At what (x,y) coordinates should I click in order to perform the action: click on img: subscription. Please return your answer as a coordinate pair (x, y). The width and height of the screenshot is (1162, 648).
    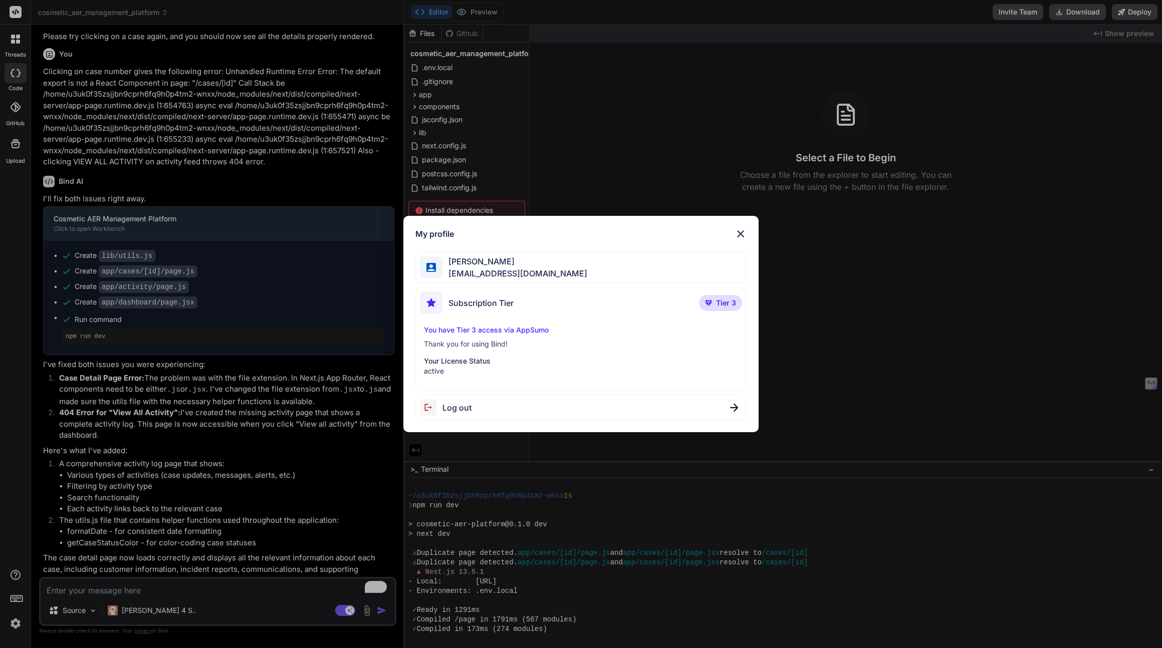
    Looking at the image, I should click on (431, 303).